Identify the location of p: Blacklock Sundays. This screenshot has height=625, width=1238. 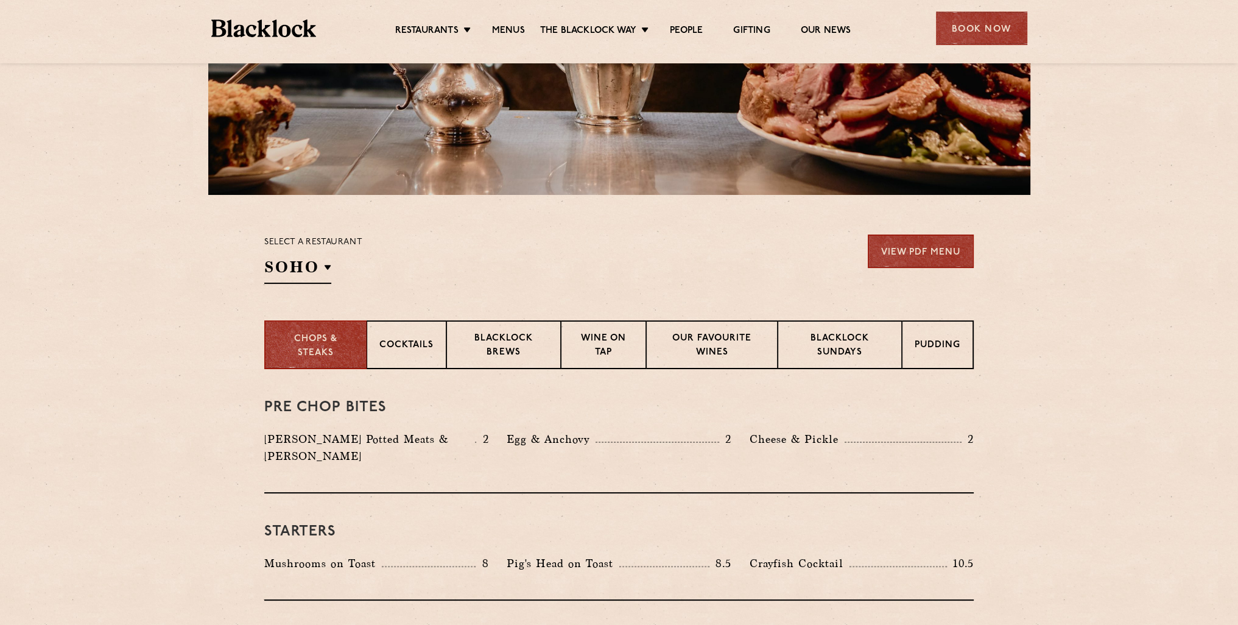
(840, 346).